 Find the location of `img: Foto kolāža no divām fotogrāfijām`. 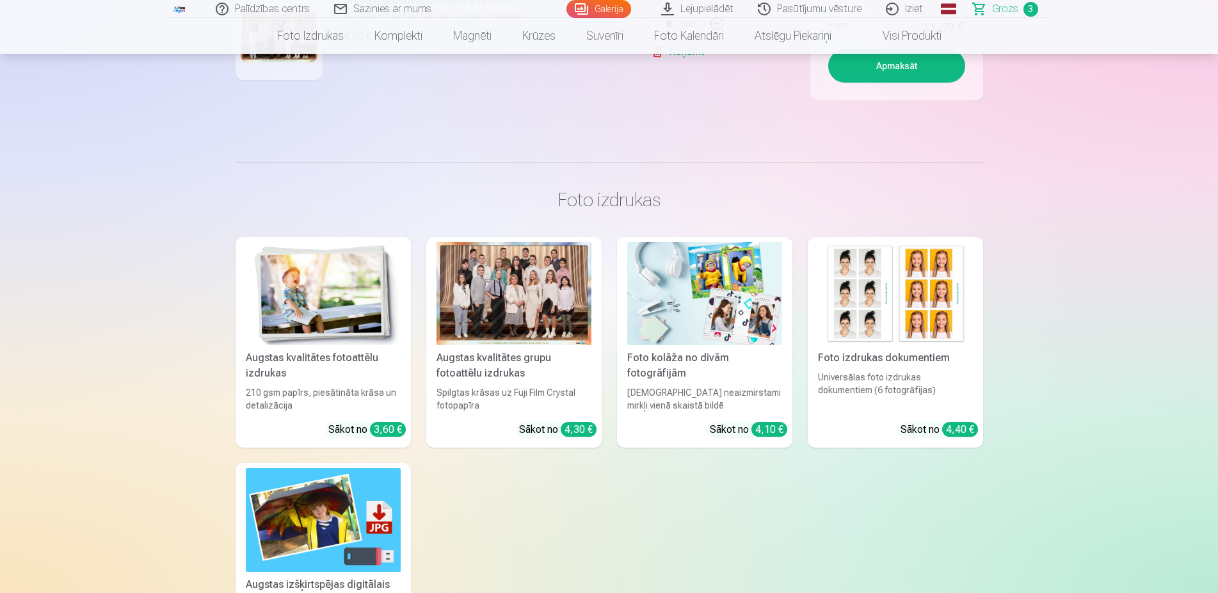

img: Foto kolāža no divām fotogrāfijām is located at coordinates (705, 293).